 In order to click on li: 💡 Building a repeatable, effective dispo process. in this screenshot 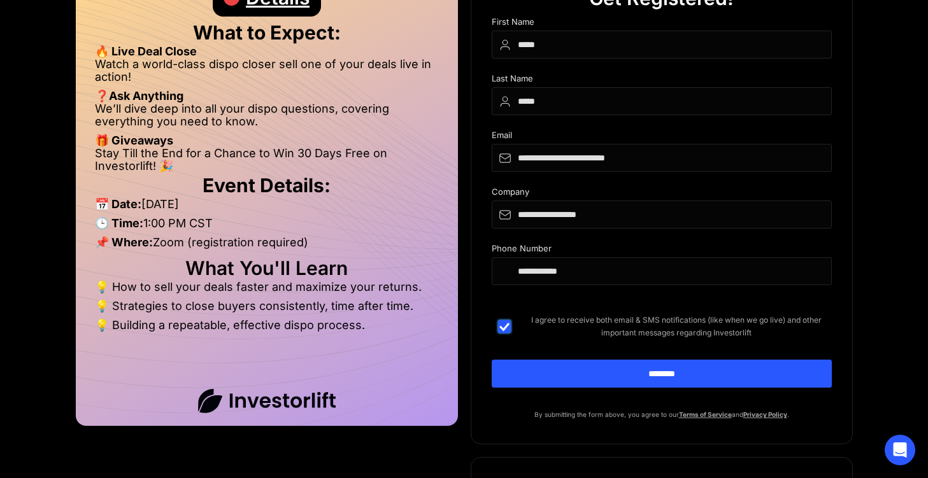, I will do `click(267, 325)`.